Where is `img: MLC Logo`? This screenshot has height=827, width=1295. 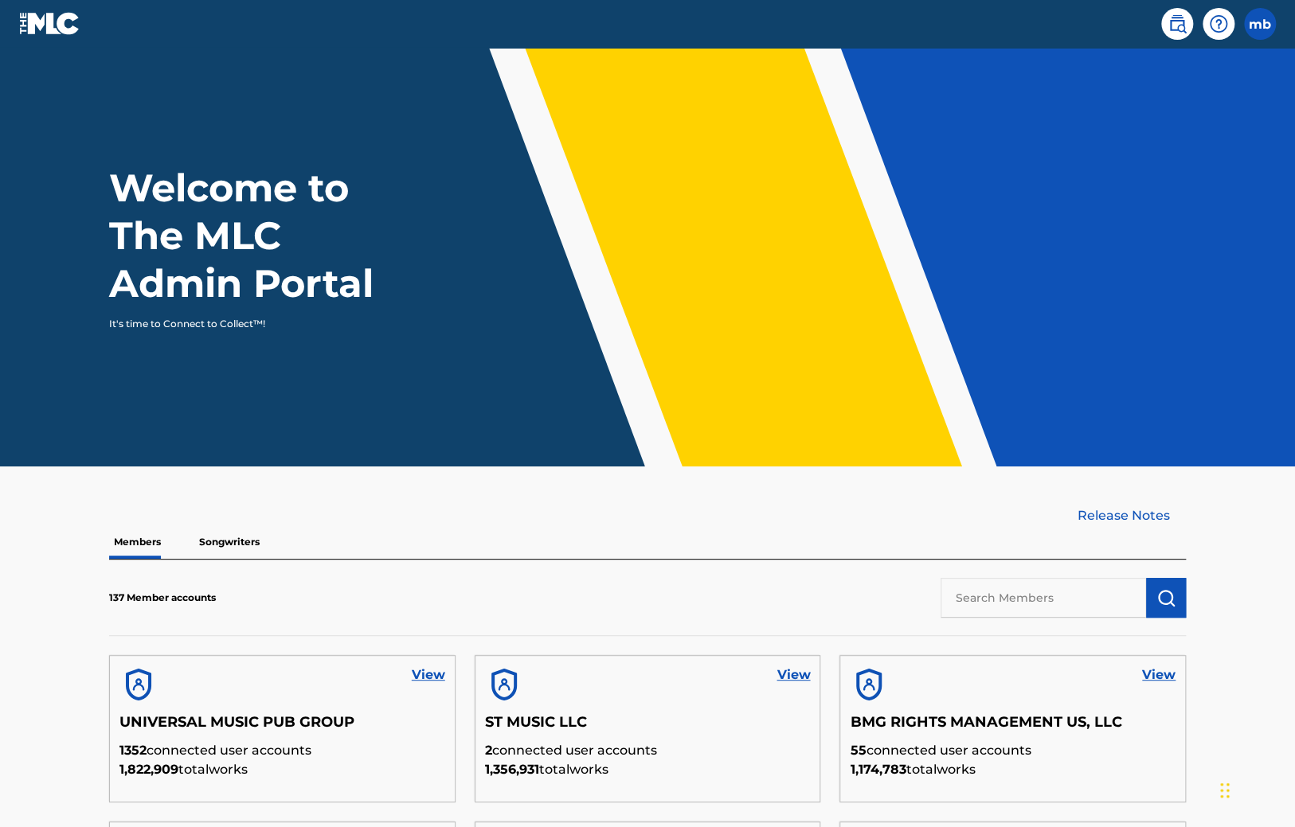
img: MLC Logo is located at coordinates (49, 23).